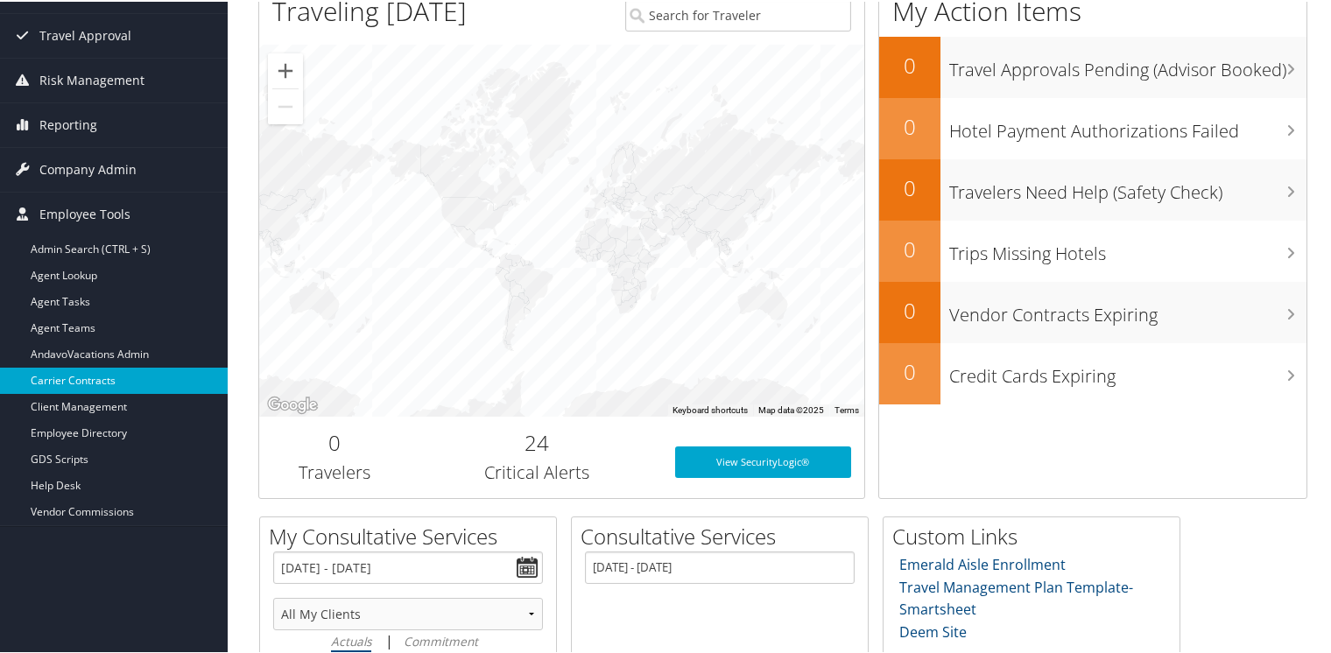  Describe the element at coordinates (1016, 597) in the screenshot. I see `a: Travel Management Plan Template- Smartsheet` at that location.